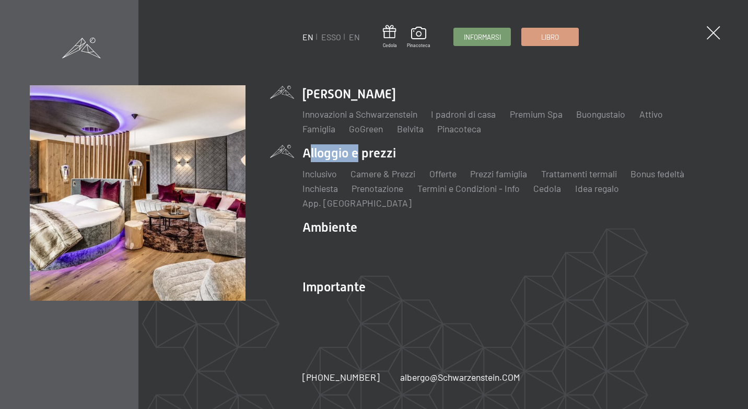  I want to click on a: Trattamenti termali, so click(579, 174).